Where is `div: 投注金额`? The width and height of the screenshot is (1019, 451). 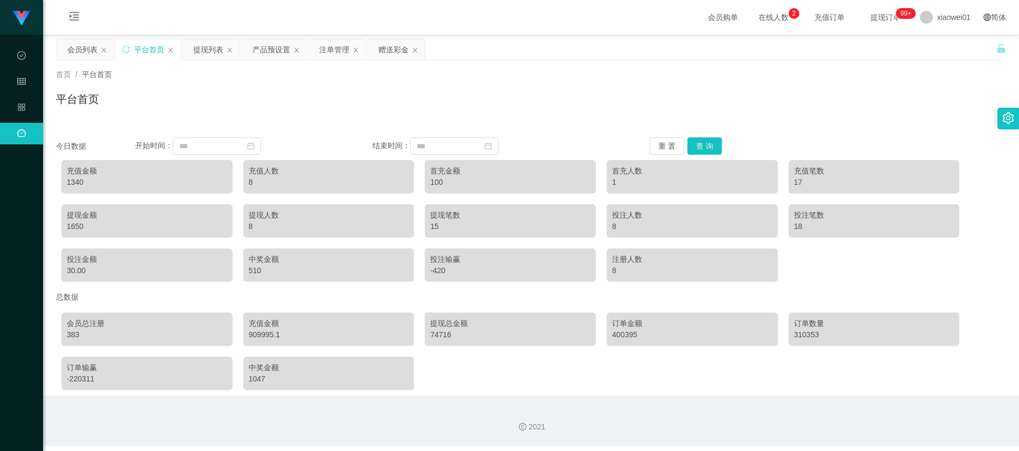 div: 投注金额 is located at coordinates (147, 259).